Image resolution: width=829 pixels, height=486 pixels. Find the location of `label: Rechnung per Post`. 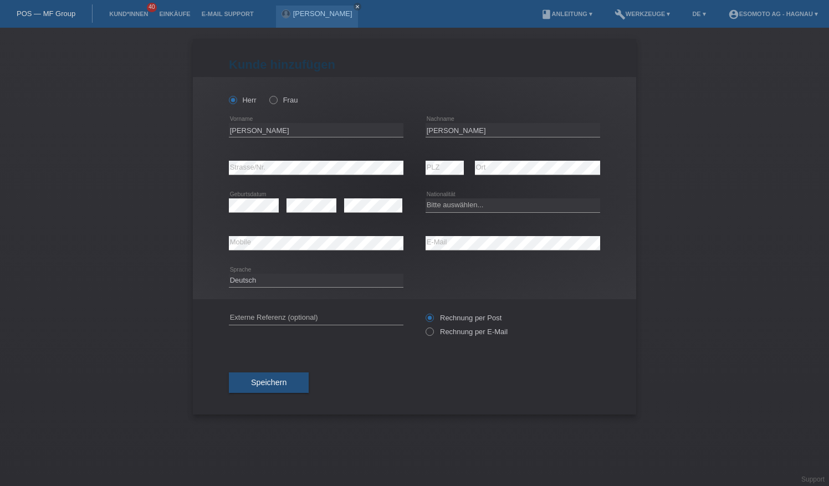

label: Rechnung per Post is located at coordinates (463, 318).